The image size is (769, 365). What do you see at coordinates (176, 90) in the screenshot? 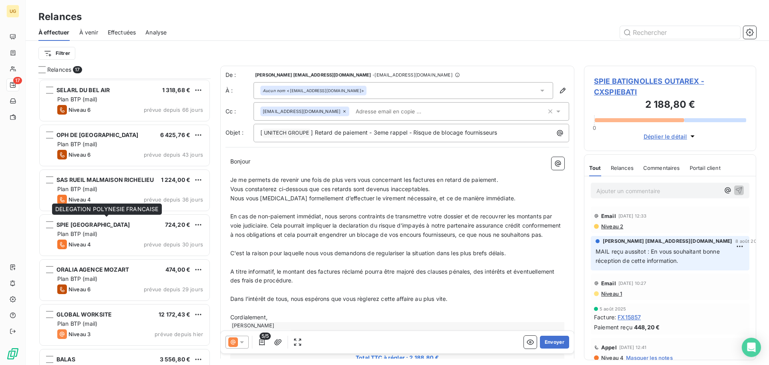
I see `span: 1 318,68 €` at bounding box center [176, 90].